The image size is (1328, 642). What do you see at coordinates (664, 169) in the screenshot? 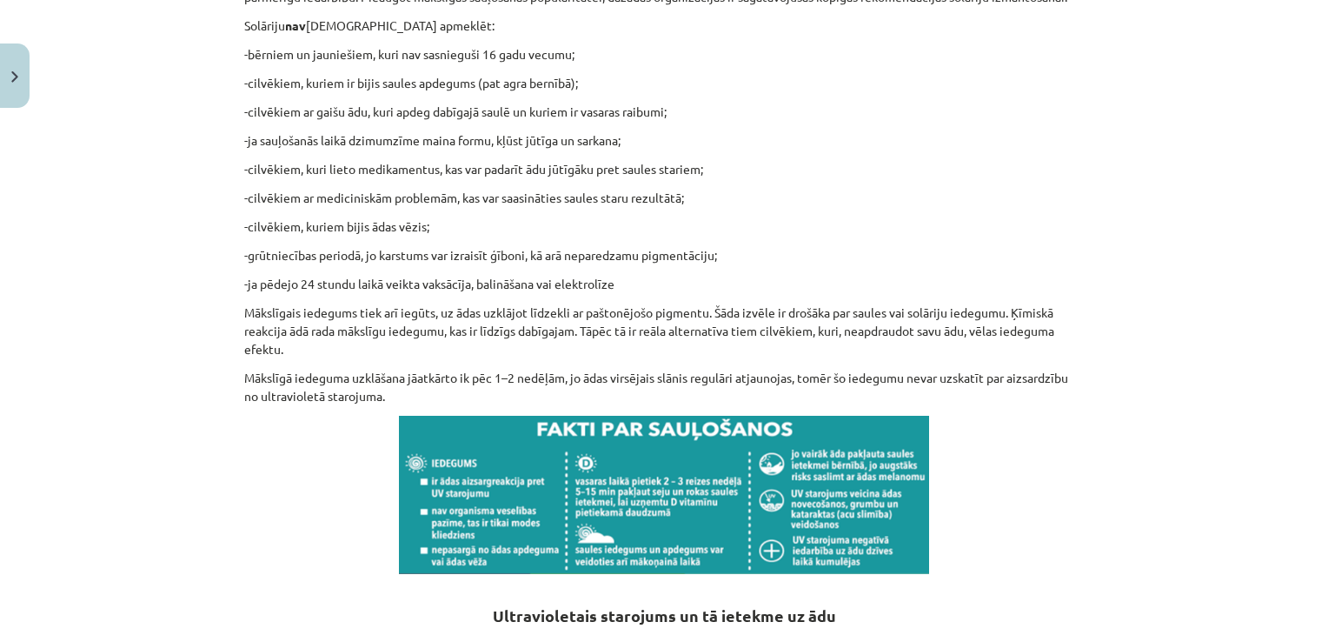
I see `p: -cilvēkiem, kuri lieto medikamentus, kas var padarīt ādu jūtīgāku pret saules stariem;` at bounding box center [664, 169].